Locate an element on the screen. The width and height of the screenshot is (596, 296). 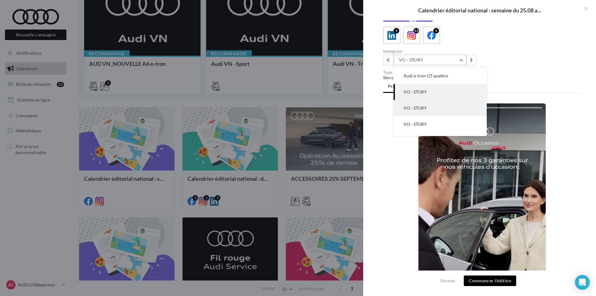
div: Instagram is located at coordinates (431, 51).